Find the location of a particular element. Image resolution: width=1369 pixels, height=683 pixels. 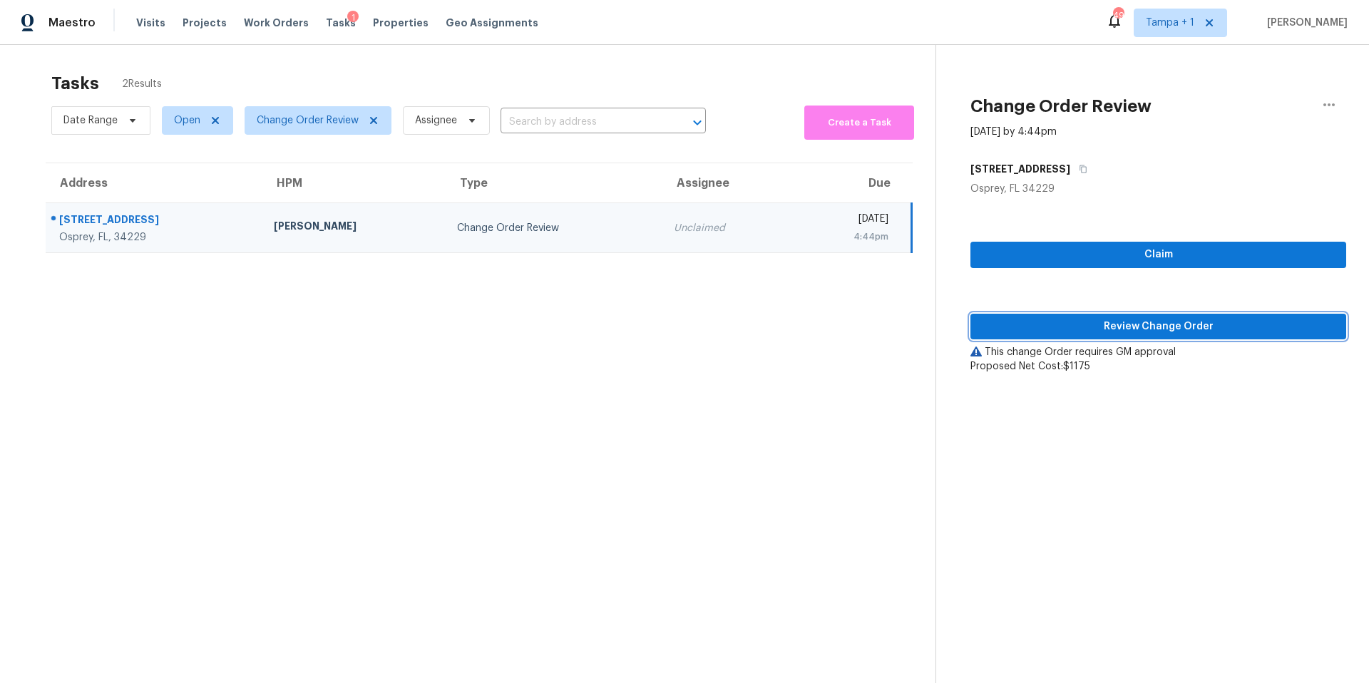

span: Properties is located at coordinates (401, 23).